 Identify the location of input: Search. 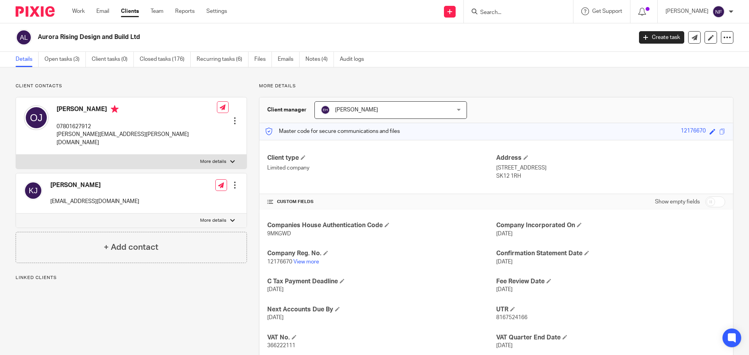
(514, 13).